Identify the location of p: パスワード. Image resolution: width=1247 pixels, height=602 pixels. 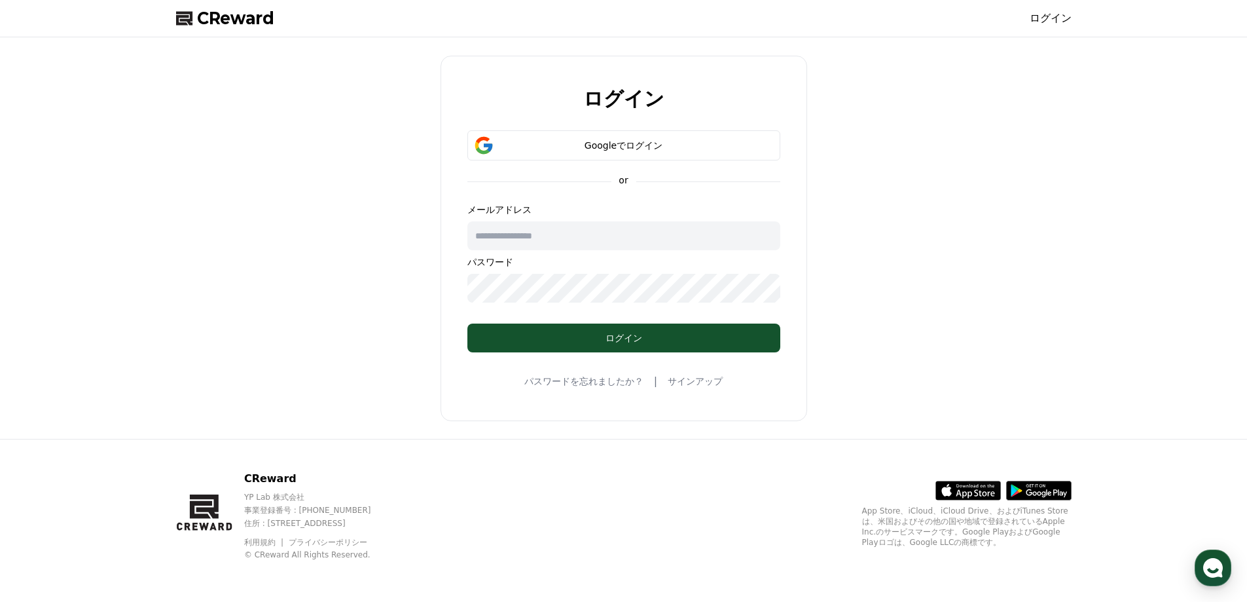
(624, 262).